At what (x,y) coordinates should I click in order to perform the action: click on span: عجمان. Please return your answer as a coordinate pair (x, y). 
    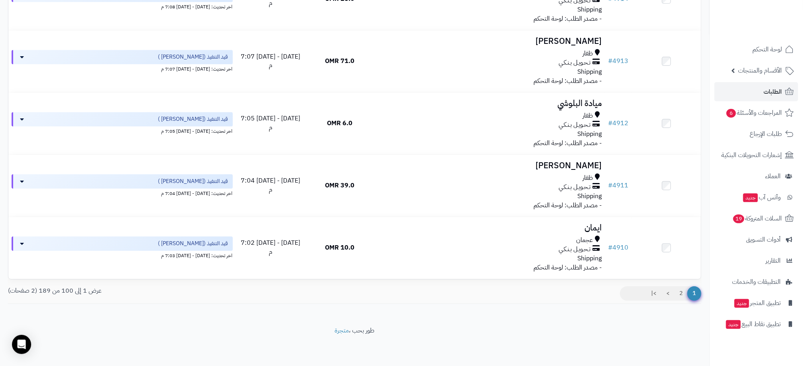
    Looking at the image, I should click on (585, 240).